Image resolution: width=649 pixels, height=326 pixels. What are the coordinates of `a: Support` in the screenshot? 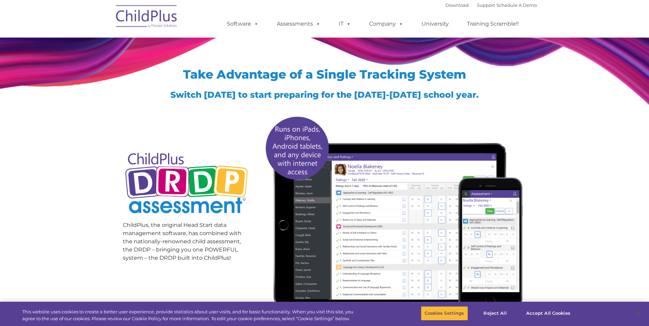 It's located at (486, 5).